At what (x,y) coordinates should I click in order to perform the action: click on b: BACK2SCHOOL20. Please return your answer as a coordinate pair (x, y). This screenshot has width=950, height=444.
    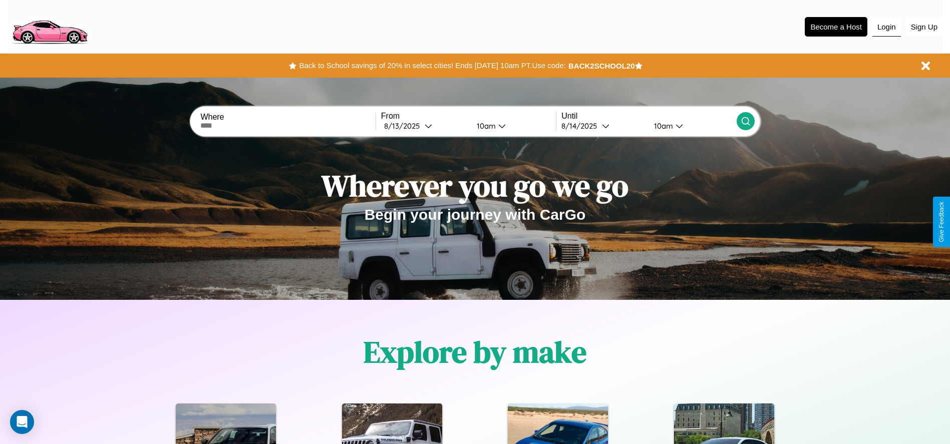
    Looking at the image, I should click on (602, 66).